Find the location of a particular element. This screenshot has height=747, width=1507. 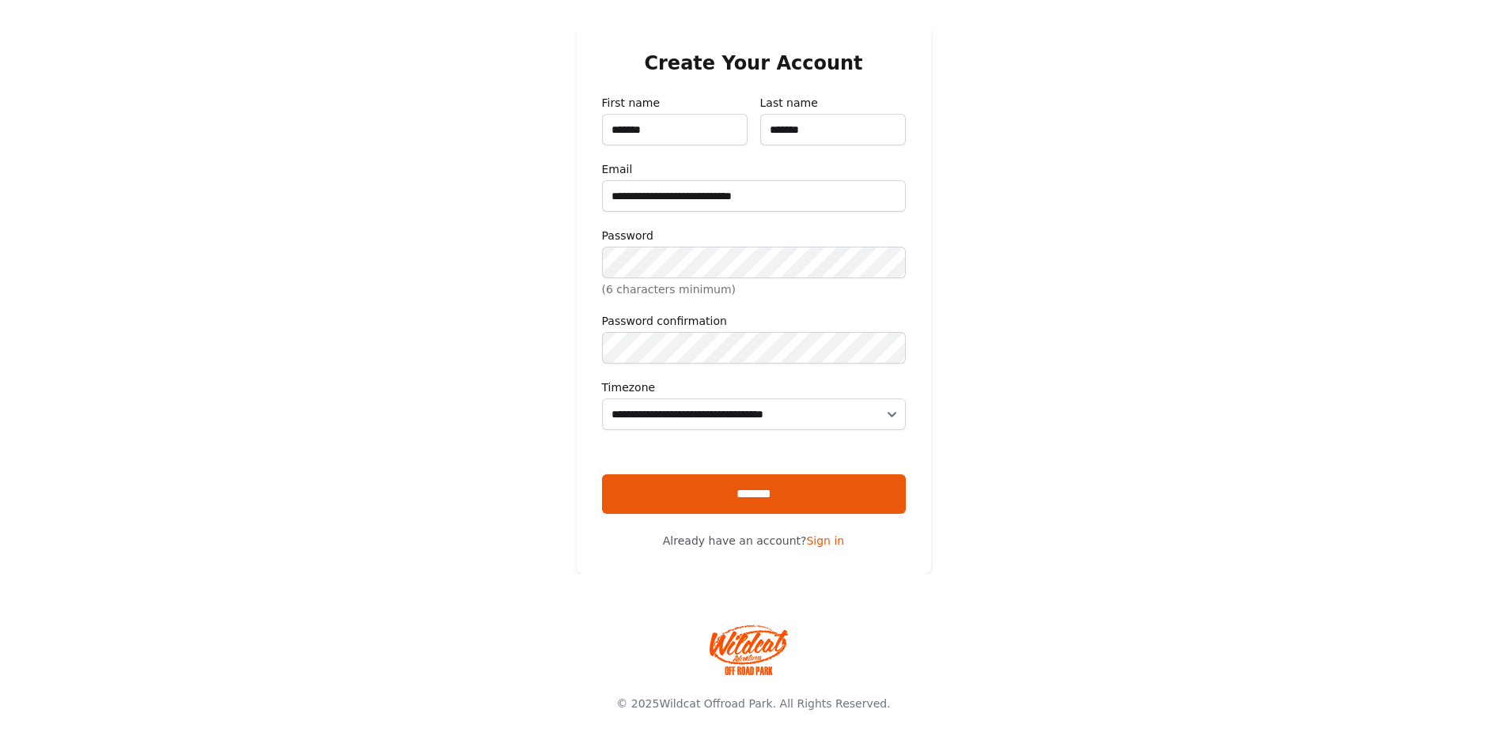

h2: Create Your Account is located at coordinates (754, 63).